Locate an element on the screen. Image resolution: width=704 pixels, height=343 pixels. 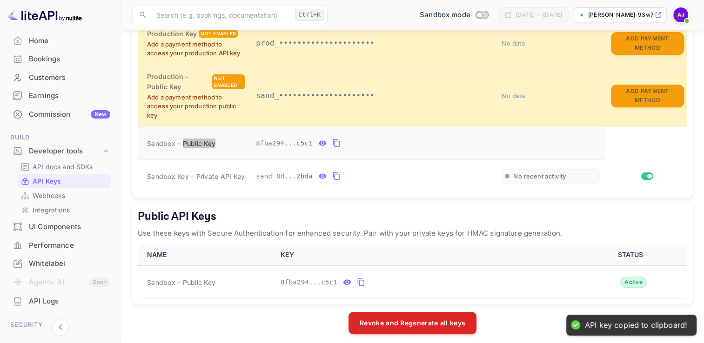
a: CommissionNew is located at coordinates (60, 114).